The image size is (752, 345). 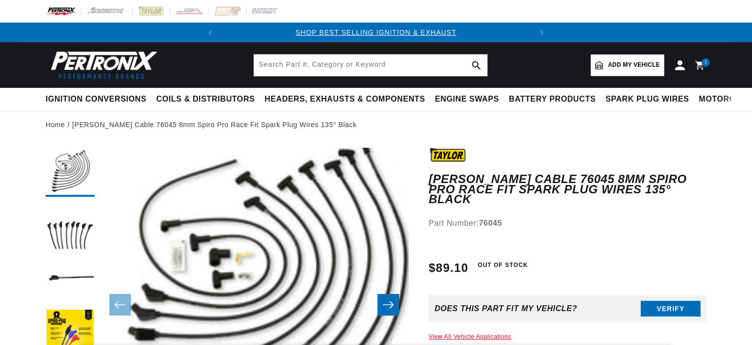 I want to click on button: Slide right, so click(x=388, y=305).